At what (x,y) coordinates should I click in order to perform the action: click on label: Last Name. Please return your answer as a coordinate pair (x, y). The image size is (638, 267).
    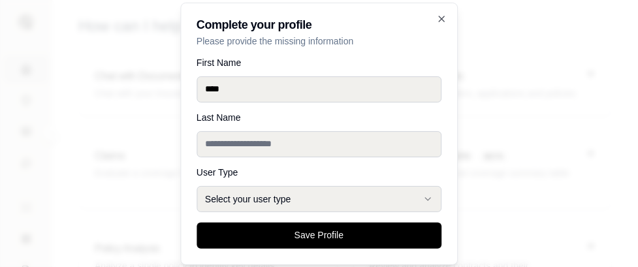
    Looking at the image, I should click on (319, 118).